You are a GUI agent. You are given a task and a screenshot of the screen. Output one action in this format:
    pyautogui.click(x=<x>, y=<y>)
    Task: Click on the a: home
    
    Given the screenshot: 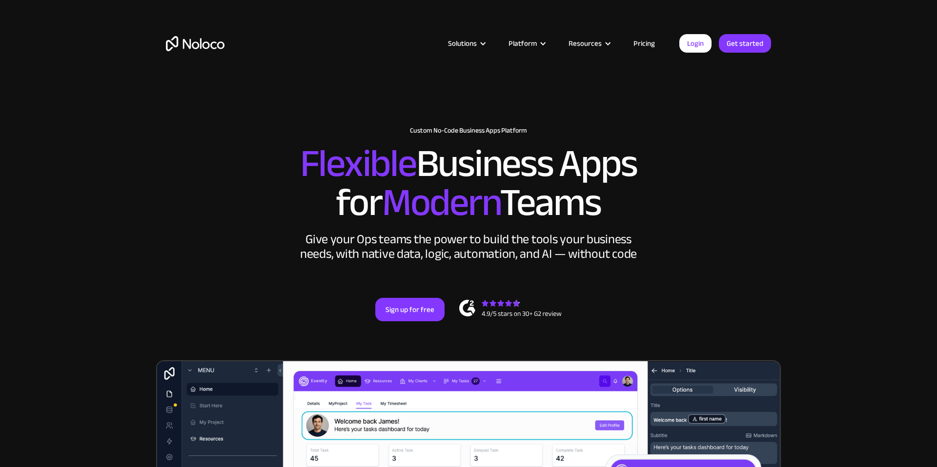 What is the action you would take?
    pyautogui.click(x=195, y=43)
    